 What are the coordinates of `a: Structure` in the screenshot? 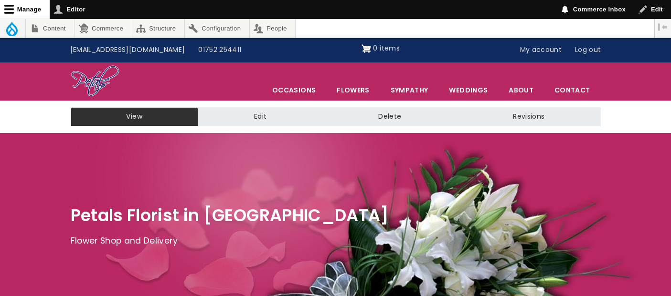 It's located at (158, 28).